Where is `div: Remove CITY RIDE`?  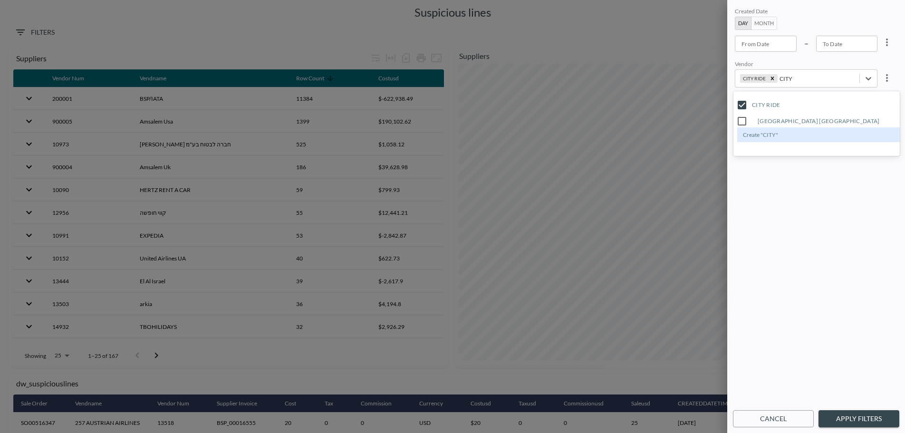
div: Remove CITY RIDE is located at coordinates (773, 78).